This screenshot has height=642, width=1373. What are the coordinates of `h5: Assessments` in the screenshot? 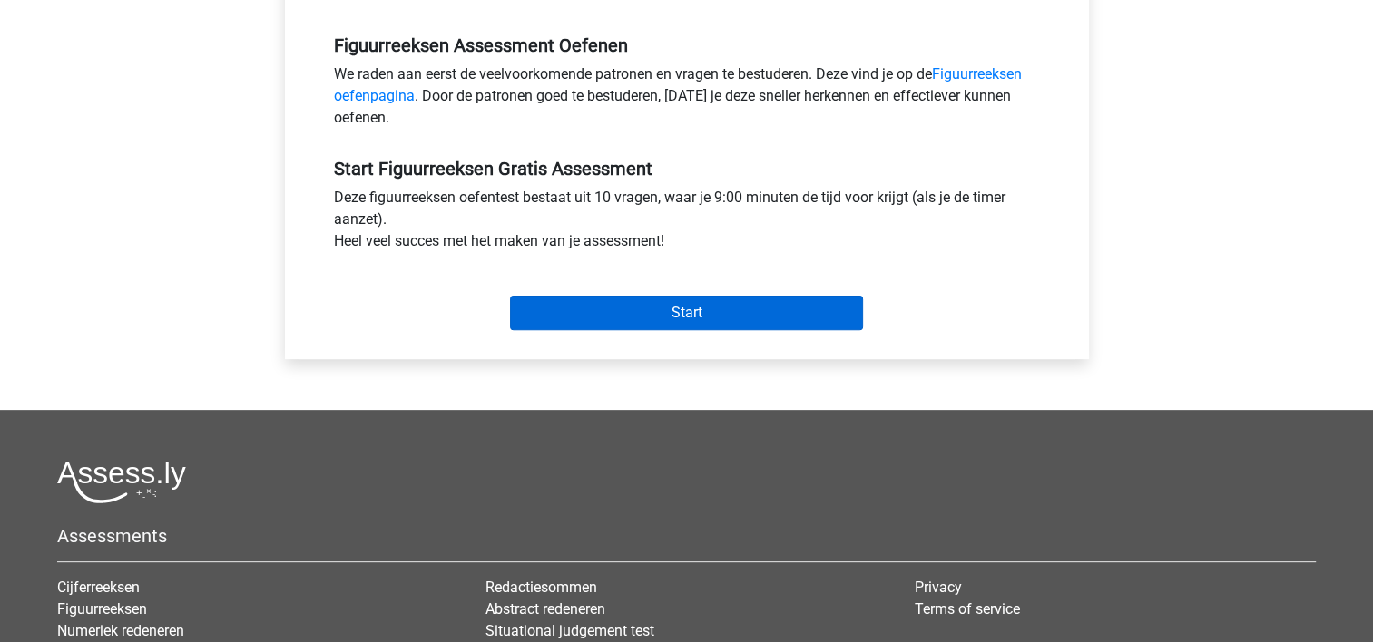 It's located at (686, 536).